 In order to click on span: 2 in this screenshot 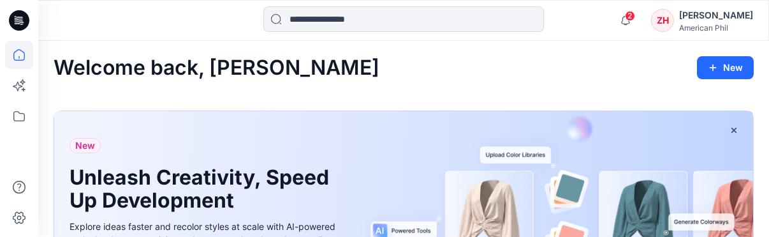, I will do `click(630, 16)`.